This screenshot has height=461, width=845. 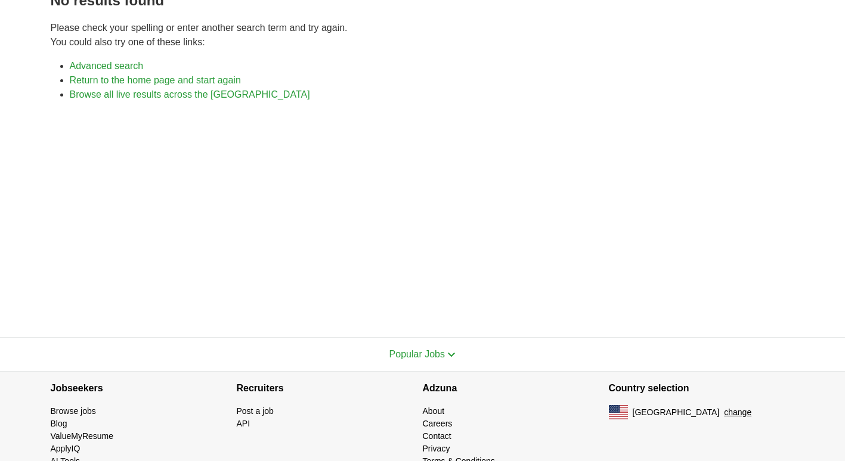 I want to click on a: API, so click(x=243, y=424).